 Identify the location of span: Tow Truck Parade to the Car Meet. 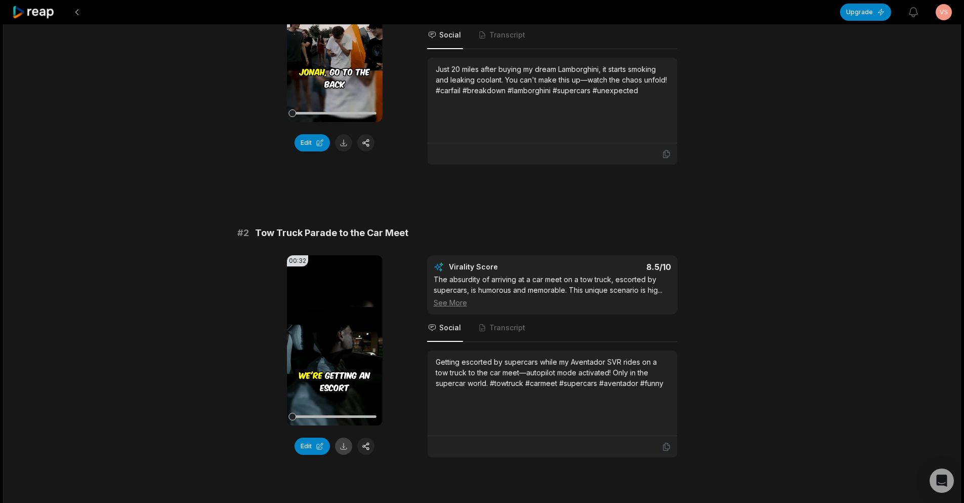
(331, 233).